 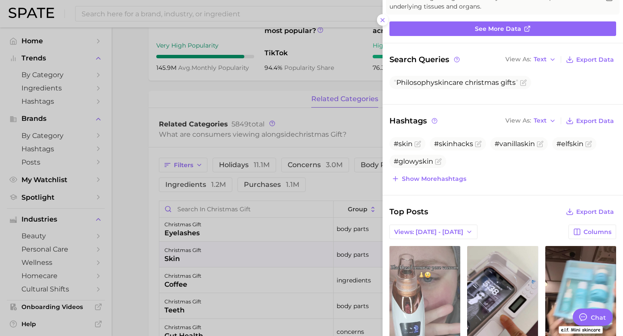 I want to click on span: Hashtags, so click(x=414, y=121).